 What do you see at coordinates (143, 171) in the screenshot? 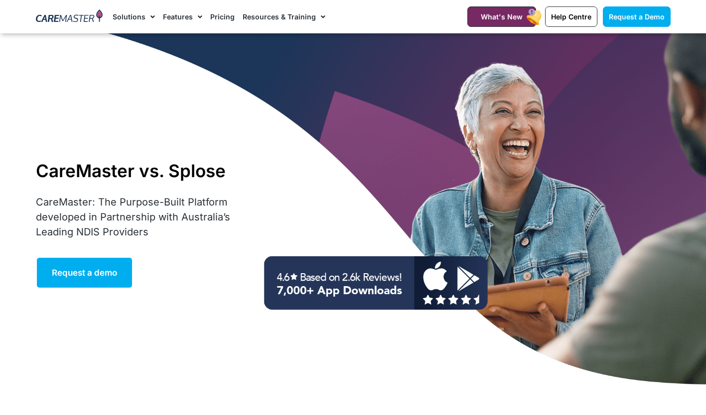
I see `h1: CareMaster vs. Splose` at bounding box center [143, 171].